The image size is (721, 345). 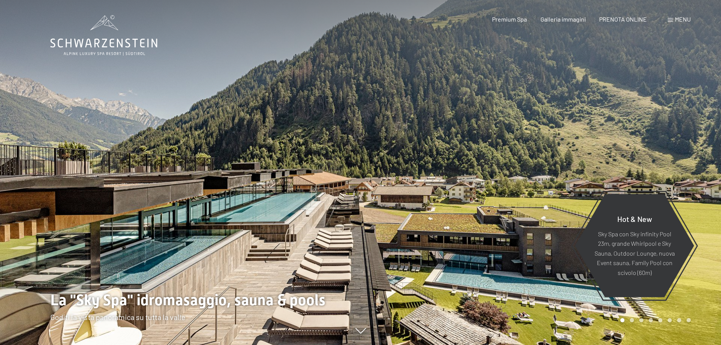 I want to click on div: Carousel Page 3, so click(x=641, y=320).